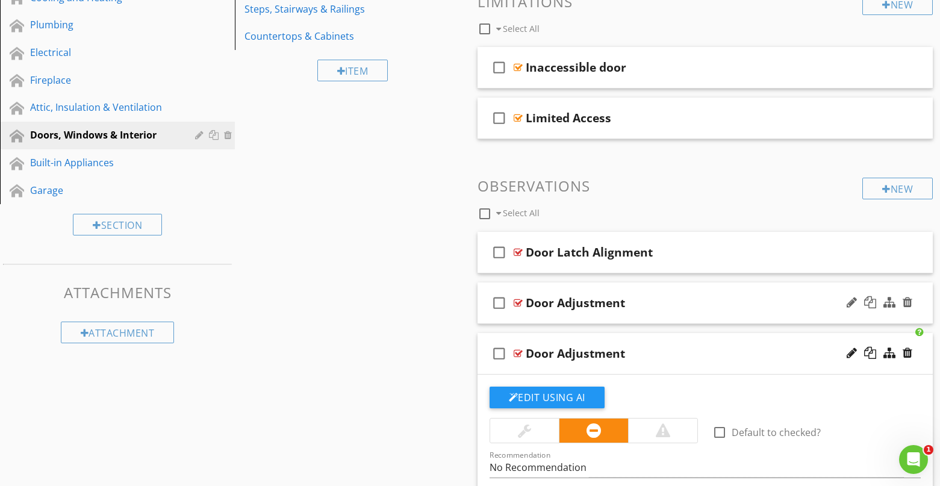  What do you see at coordinates (104, 163) in the screenshot?
I see `div: Built-in Appliances` at bounding box center [104, 163].